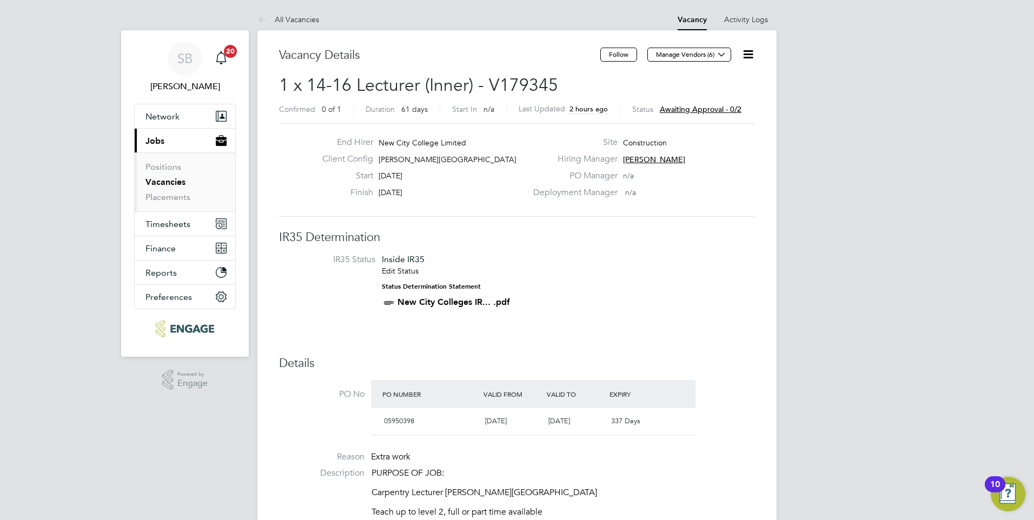  What do you see at coordinates (343, 142) in the screenshot?
I see `label: End Hirer` at bounding box center [343, 142].